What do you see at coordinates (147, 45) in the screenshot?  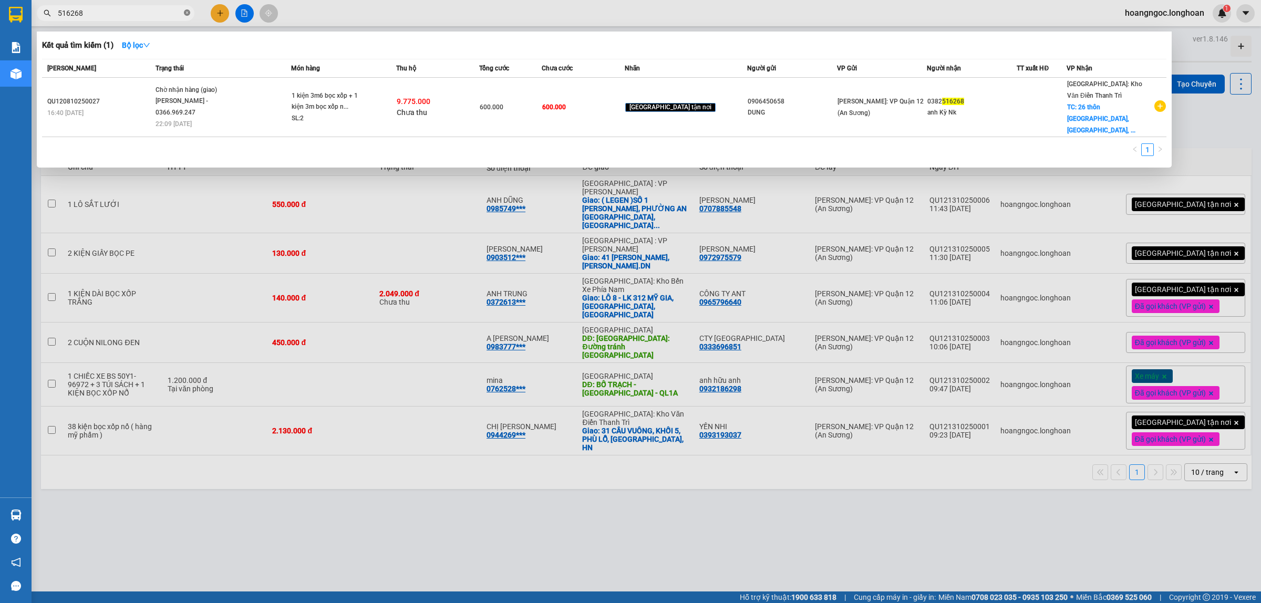 I see `span: down` at bounding box center [147, 45].